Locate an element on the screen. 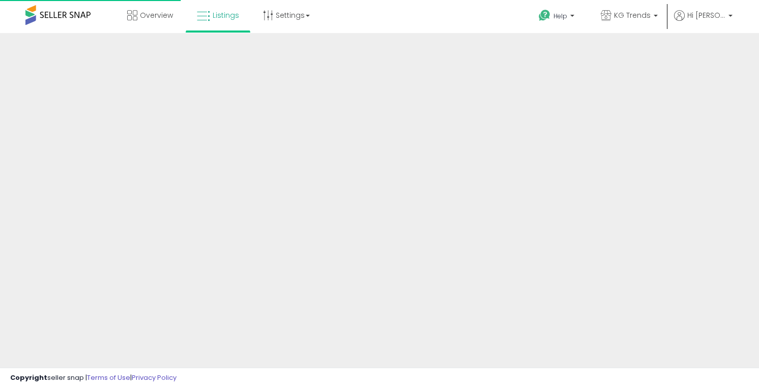  strong: Copyright is located at coordinates (28, 377).